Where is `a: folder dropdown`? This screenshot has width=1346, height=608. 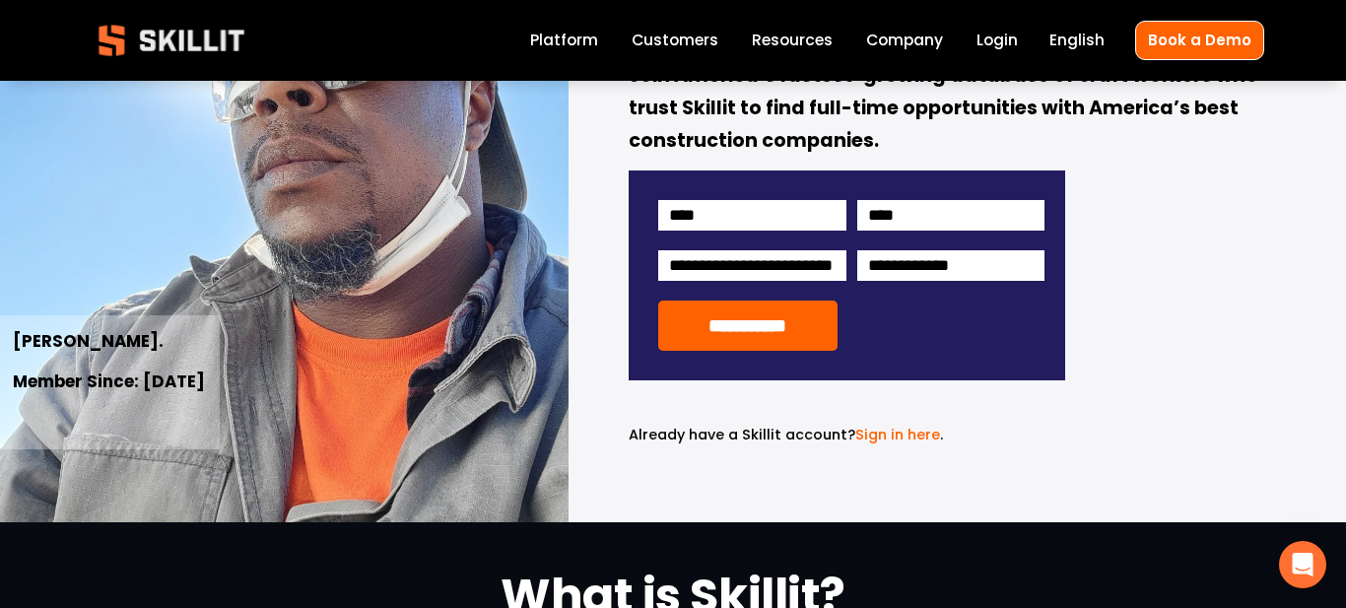 a: folder dropdown is located at coordinates (792, 40).